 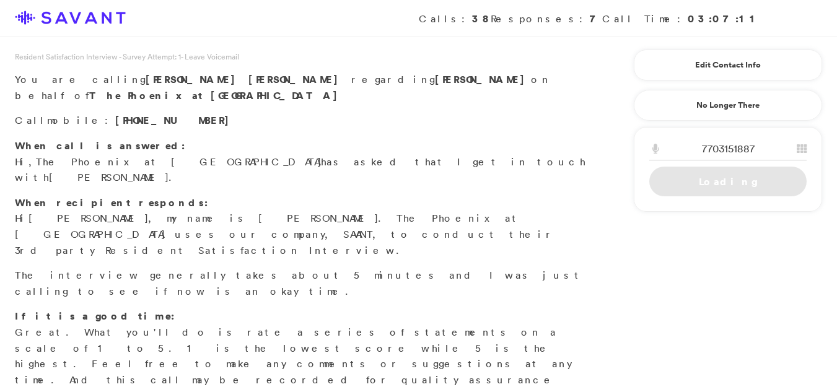 I want to click on strong: 7, so click(x=596, y=19).